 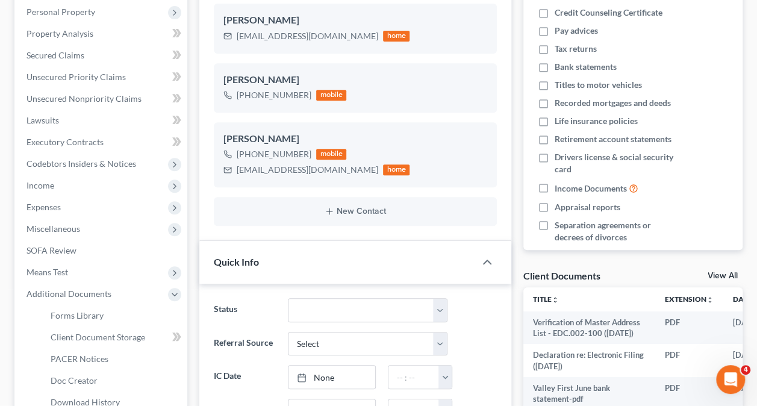 What do you see at coordinates (102, 55) in the screenshot?
I see `a: Secured Claims` at bounding box center [102, 55].